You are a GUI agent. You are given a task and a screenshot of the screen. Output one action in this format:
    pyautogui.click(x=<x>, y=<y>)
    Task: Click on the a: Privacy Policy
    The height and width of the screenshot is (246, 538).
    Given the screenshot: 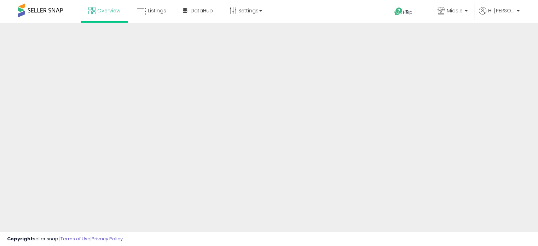 What is the action you would take?
    pyautogui.click(x=107, y=239)
    